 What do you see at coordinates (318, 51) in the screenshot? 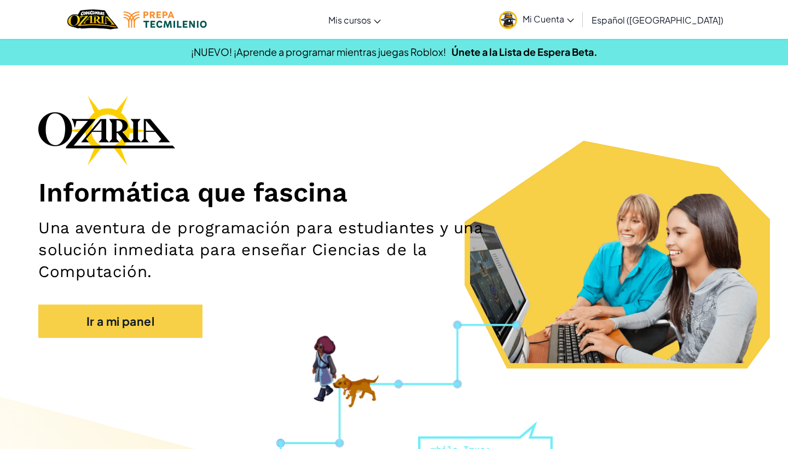
I see `span: ¡NUEVO! ¡Aprende a programar mientras juegas Roblox!` at bounding box center [318, 51].